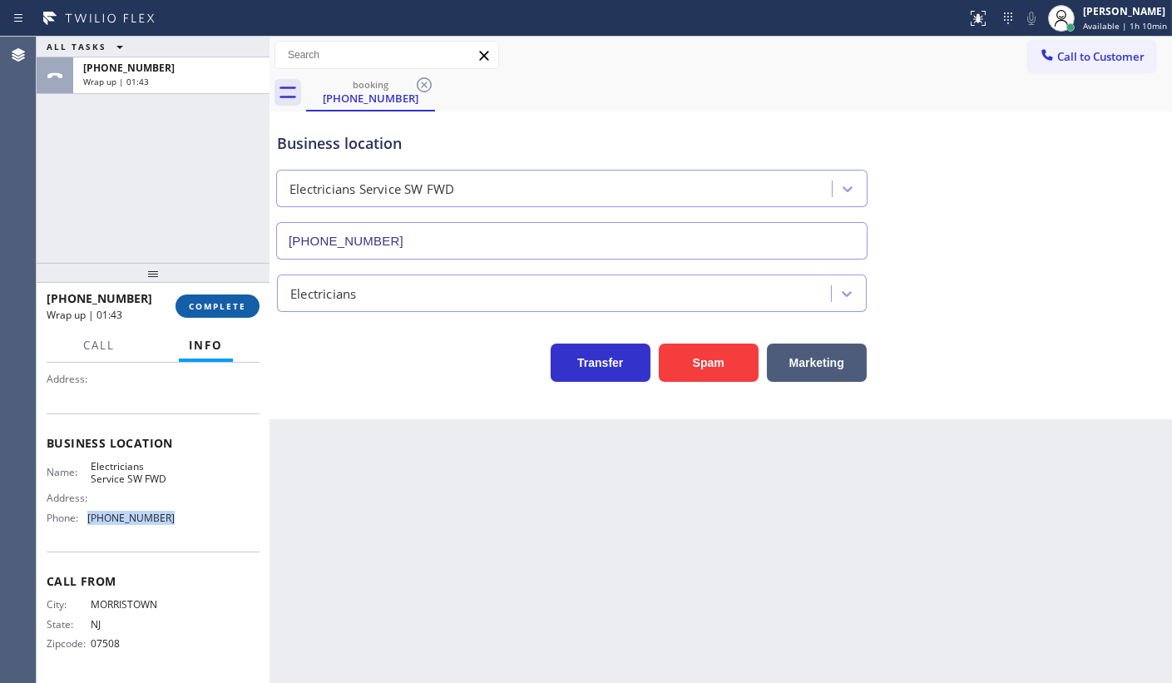  Describe the element at coordinates (205, 345) in the screenshot. I see `button: Info` at that location.